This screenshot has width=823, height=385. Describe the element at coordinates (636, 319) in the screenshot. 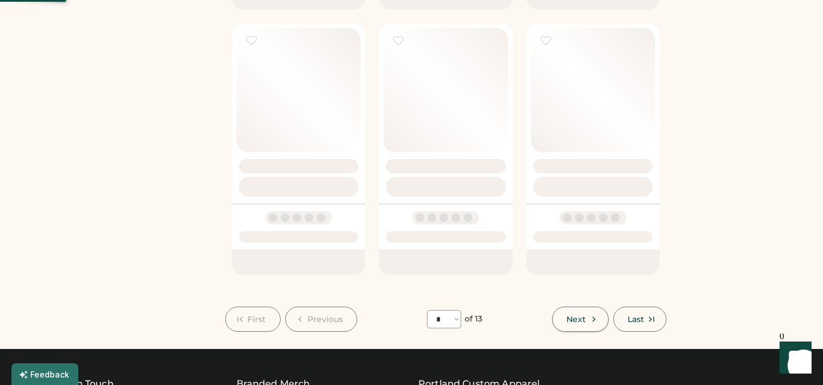

I see `span: Last` at that location.